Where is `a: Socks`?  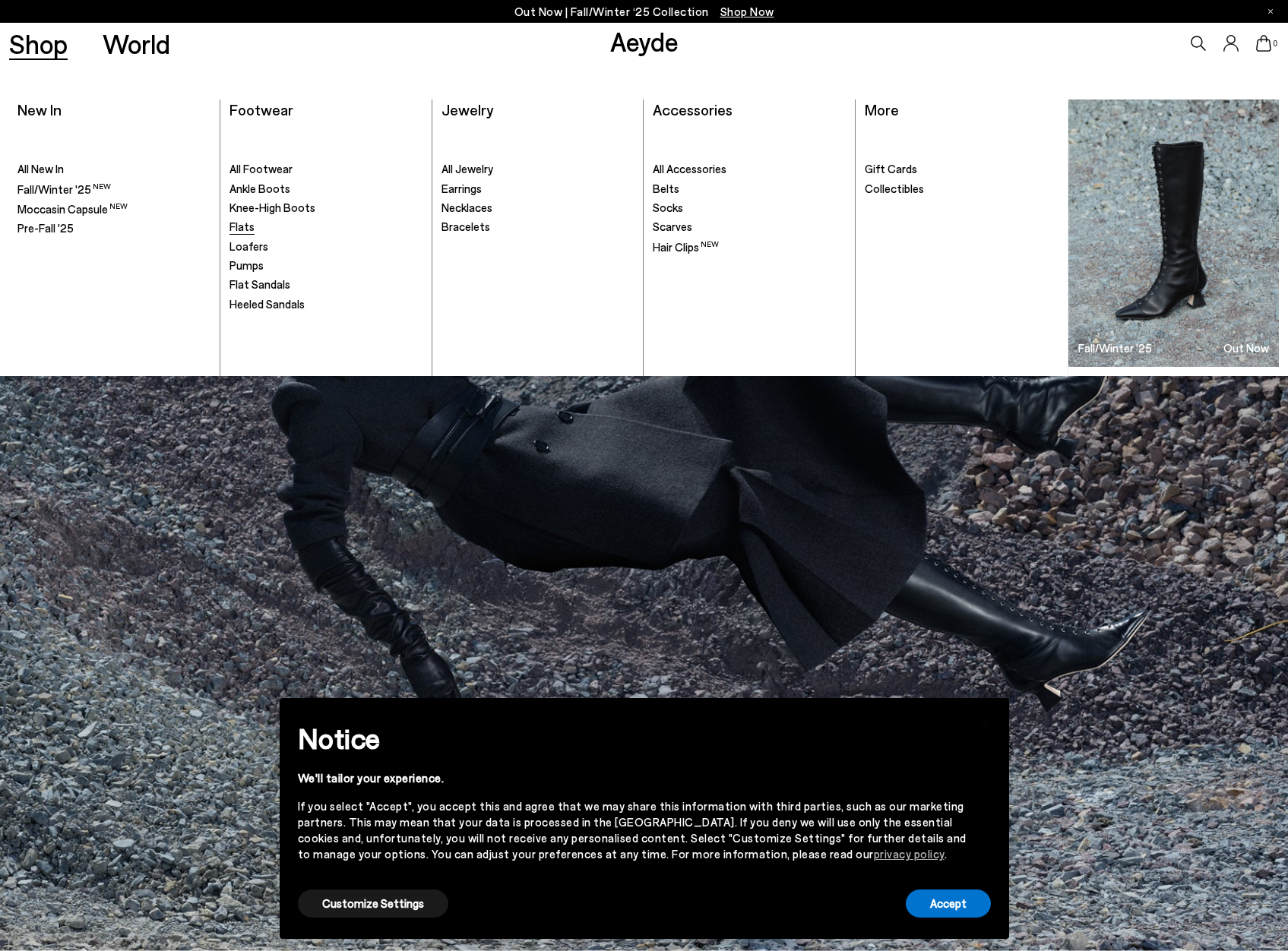 a: Socks is located at coordinates (750, 208).